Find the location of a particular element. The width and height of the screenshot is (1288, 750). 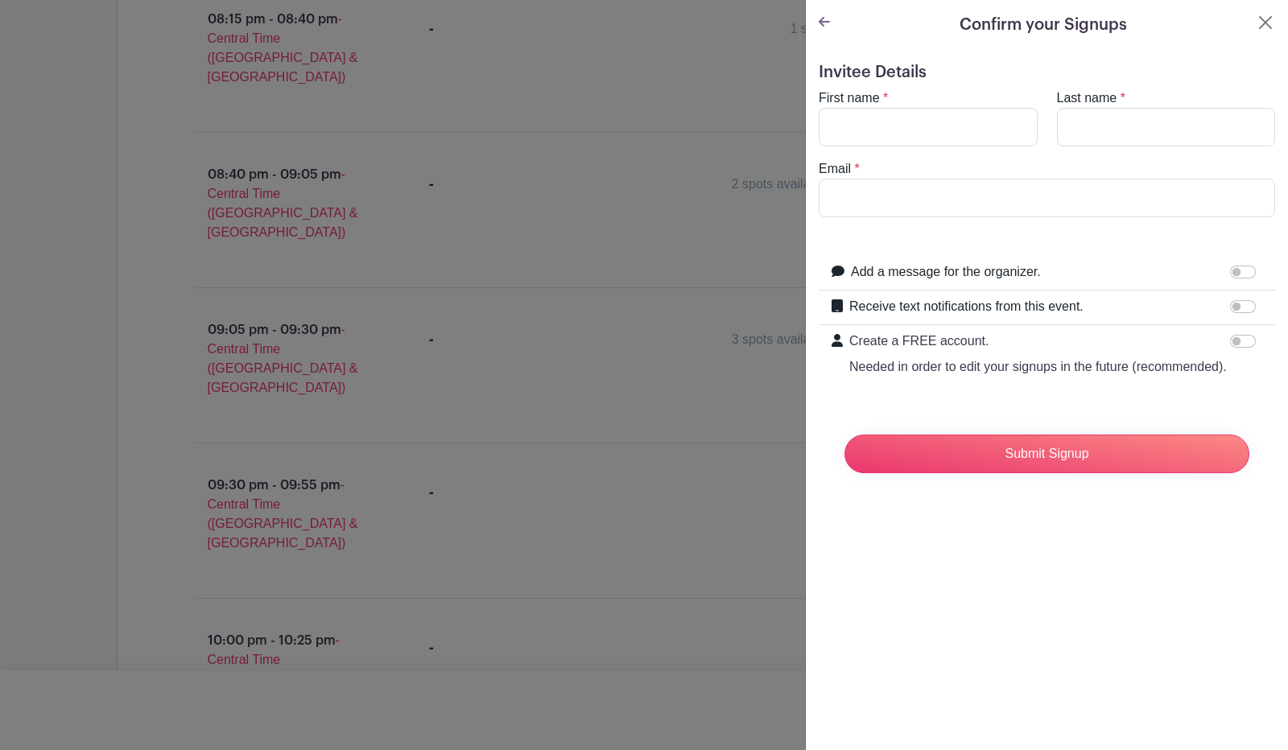

label: Add a message for the organizer. is located at coordinates (946, 272).